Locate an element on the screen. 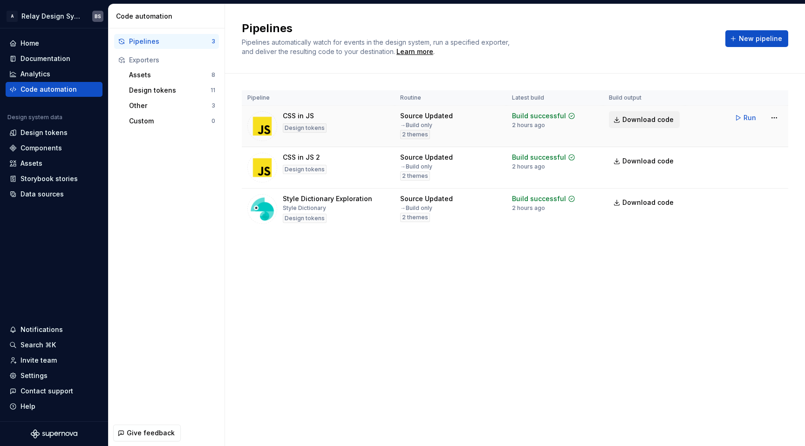 This screenshot has height=446, width=805. div: Data sources is located at coordinates (42, 194).